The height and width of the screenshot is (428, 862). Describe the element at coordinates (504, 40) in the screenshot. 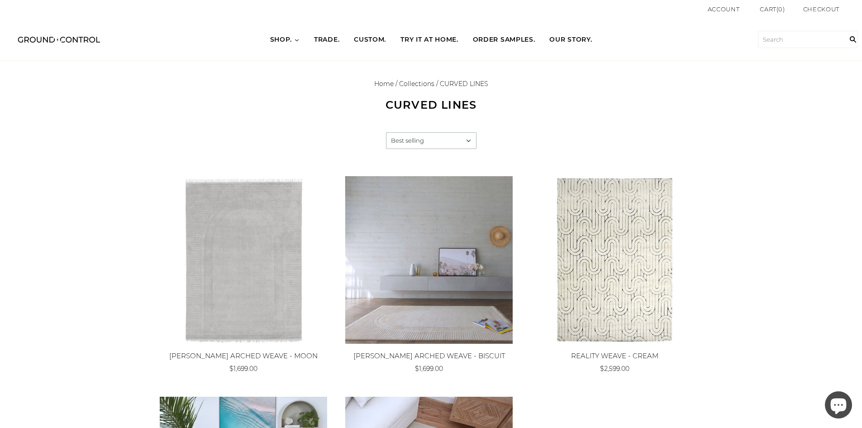

I see `a: ORDER SAMPLES.` at that location.